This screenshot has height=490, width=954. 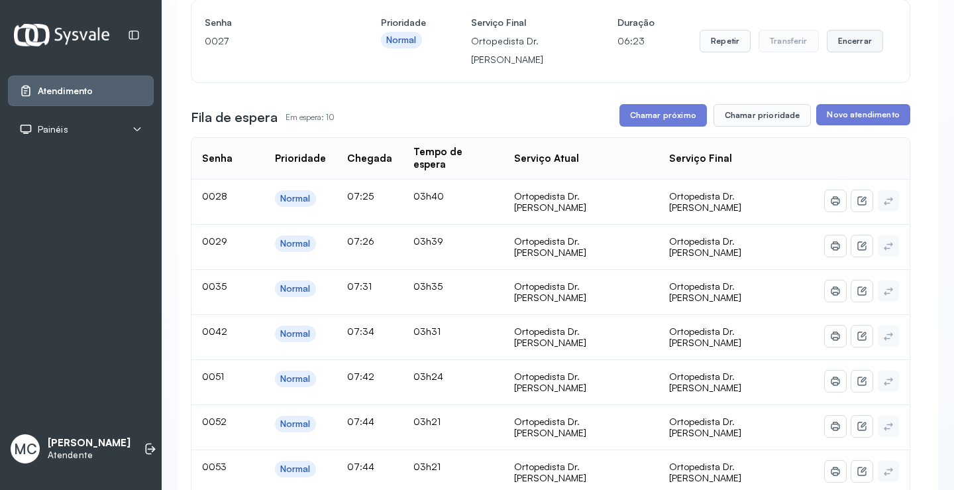 What do you see at coordinates (361, 376) in the screenshot?
I see `span: 07:42` at bounding box center [361, 376].